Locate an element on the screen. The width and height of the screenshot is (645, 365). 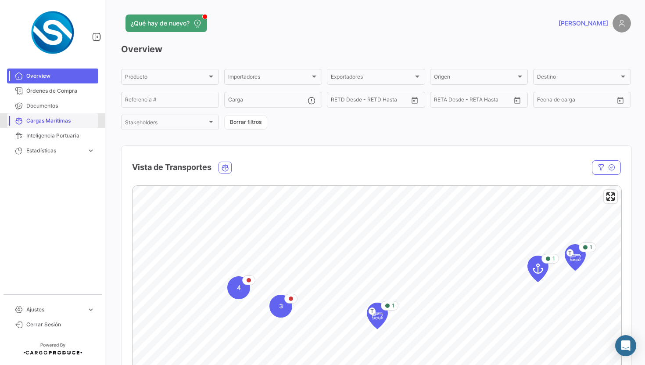
button: ¿Qué hay de nuevo? is located at coordinates (166, 23).